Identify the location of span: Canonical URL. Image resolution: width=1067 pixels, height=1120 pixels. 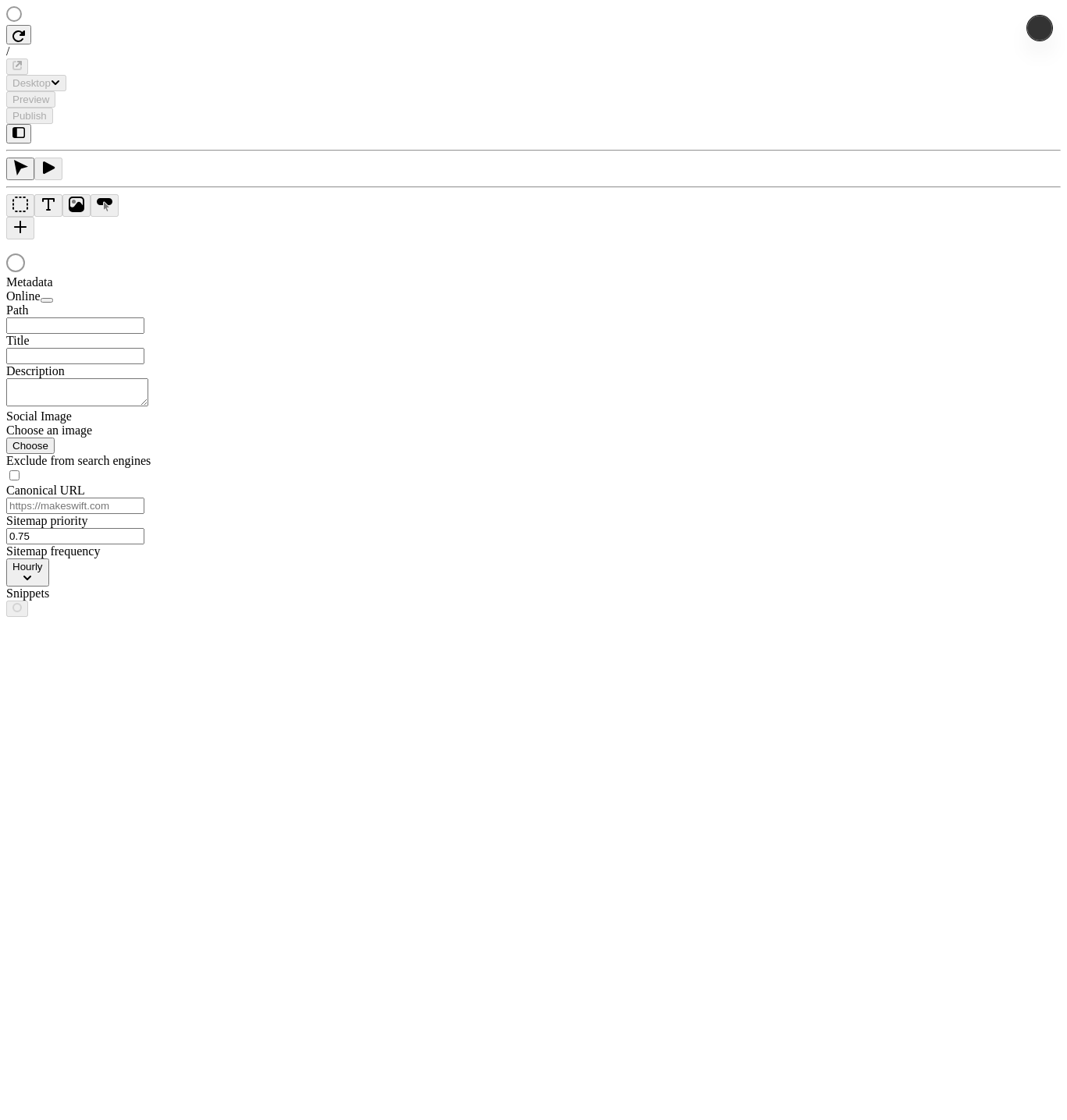
(45, 490).